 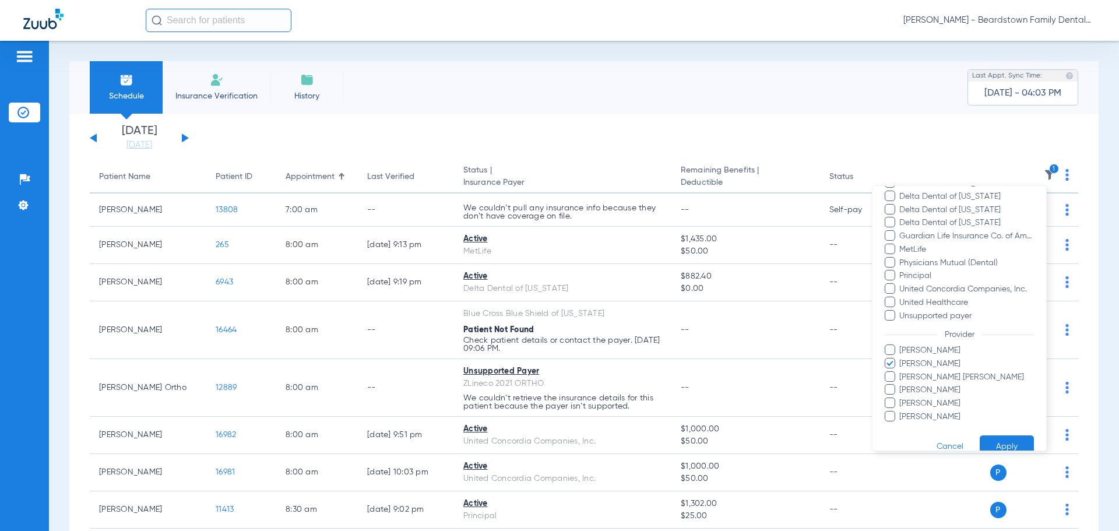 I want to click on span: Physicians Mutual (Dental), so click(x=966, y=263).